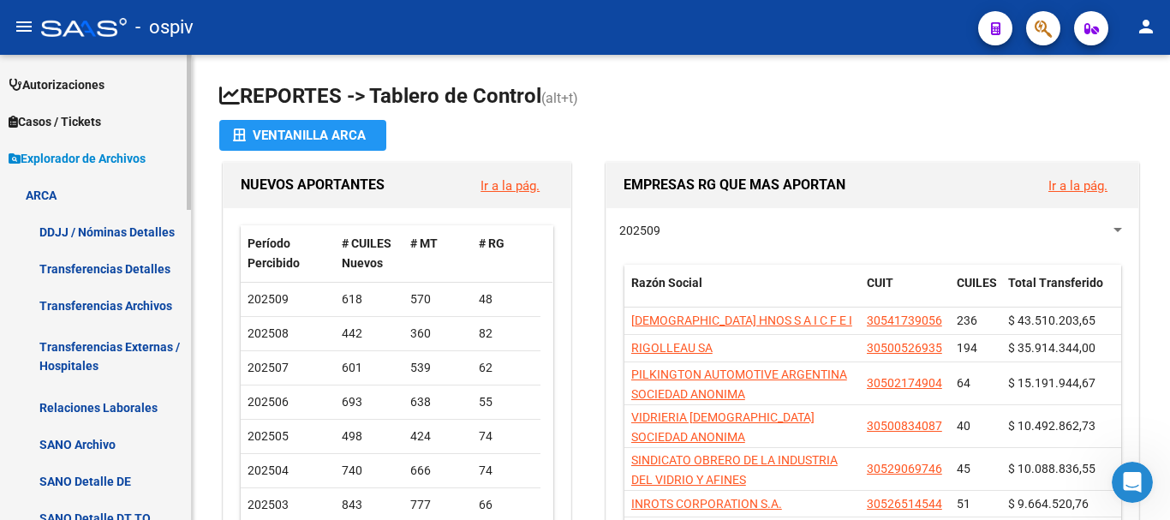  I want to click on span: $ 35.914.344,00, so click(1052, 348).